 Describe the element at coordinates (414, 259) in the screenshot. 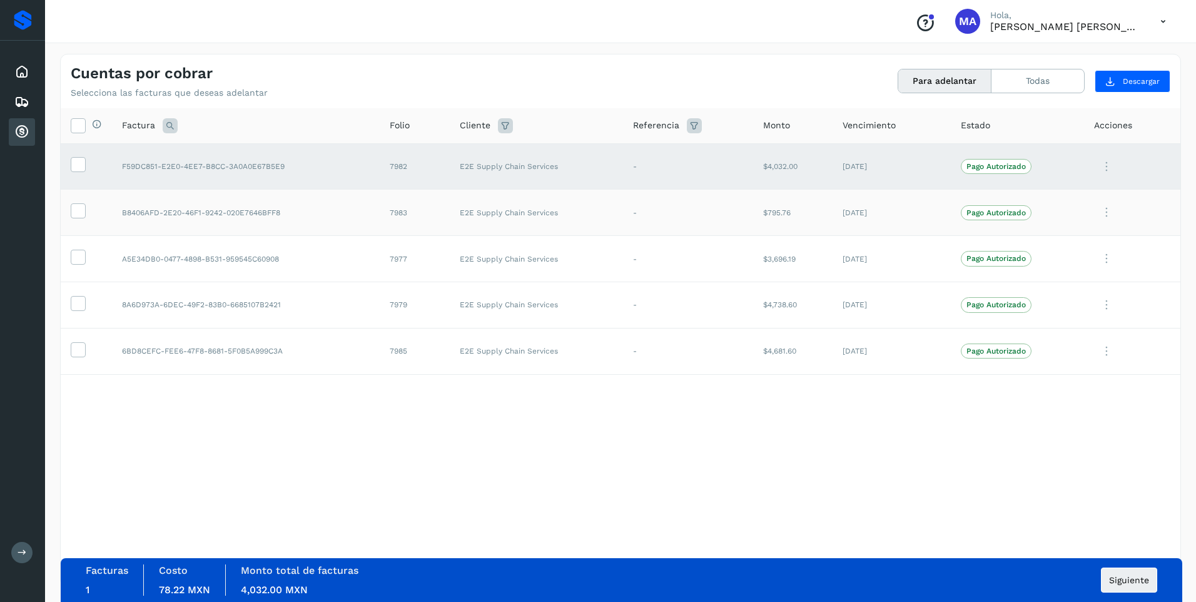

I see `td: 7977` at that location.